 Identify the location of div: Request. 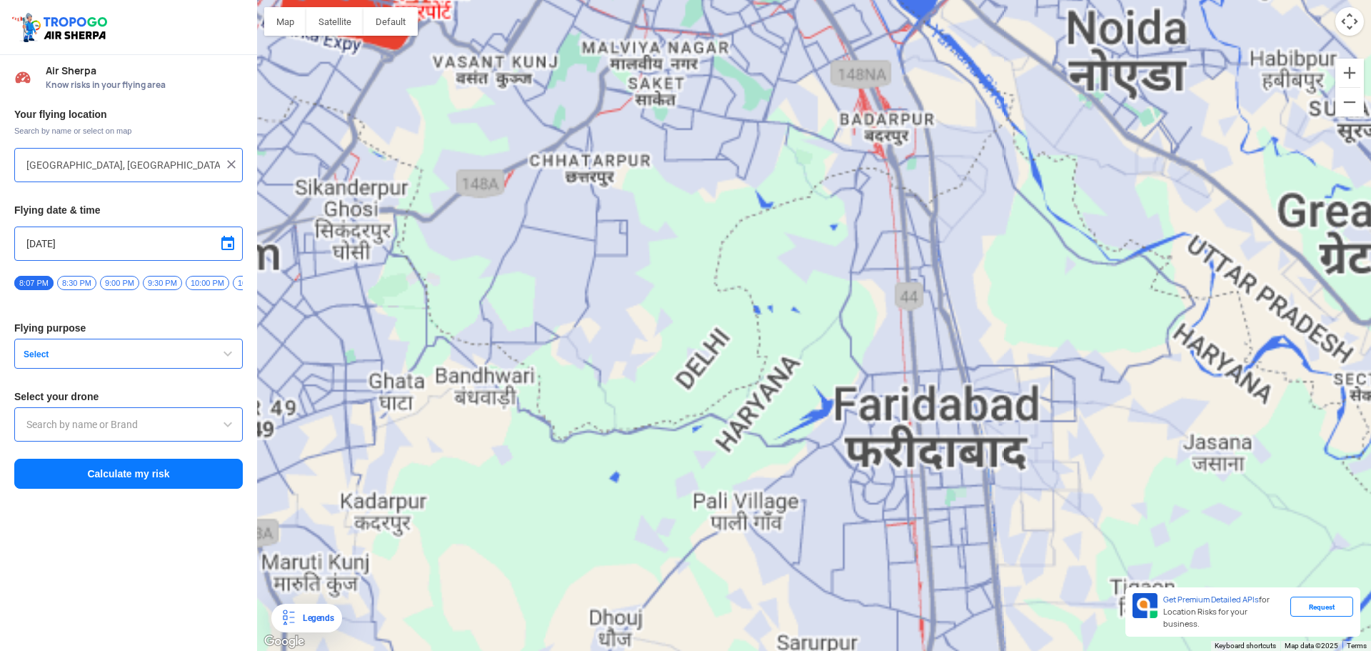
(1322, 606).